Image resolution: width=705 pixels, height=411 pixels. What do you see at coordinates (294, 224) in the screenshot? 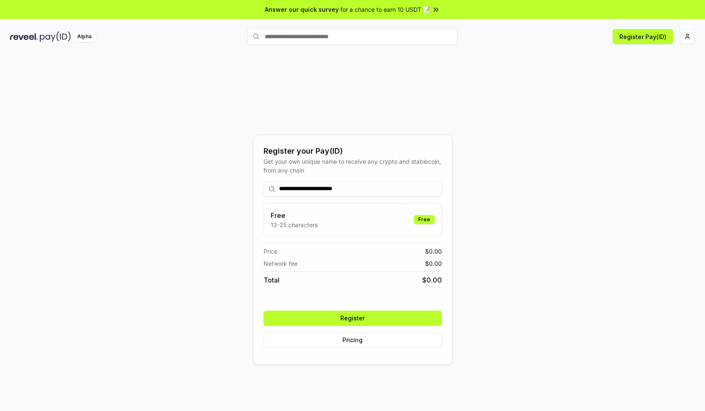
I see `p: 13-25 characters` at bounding box center [294, 224].